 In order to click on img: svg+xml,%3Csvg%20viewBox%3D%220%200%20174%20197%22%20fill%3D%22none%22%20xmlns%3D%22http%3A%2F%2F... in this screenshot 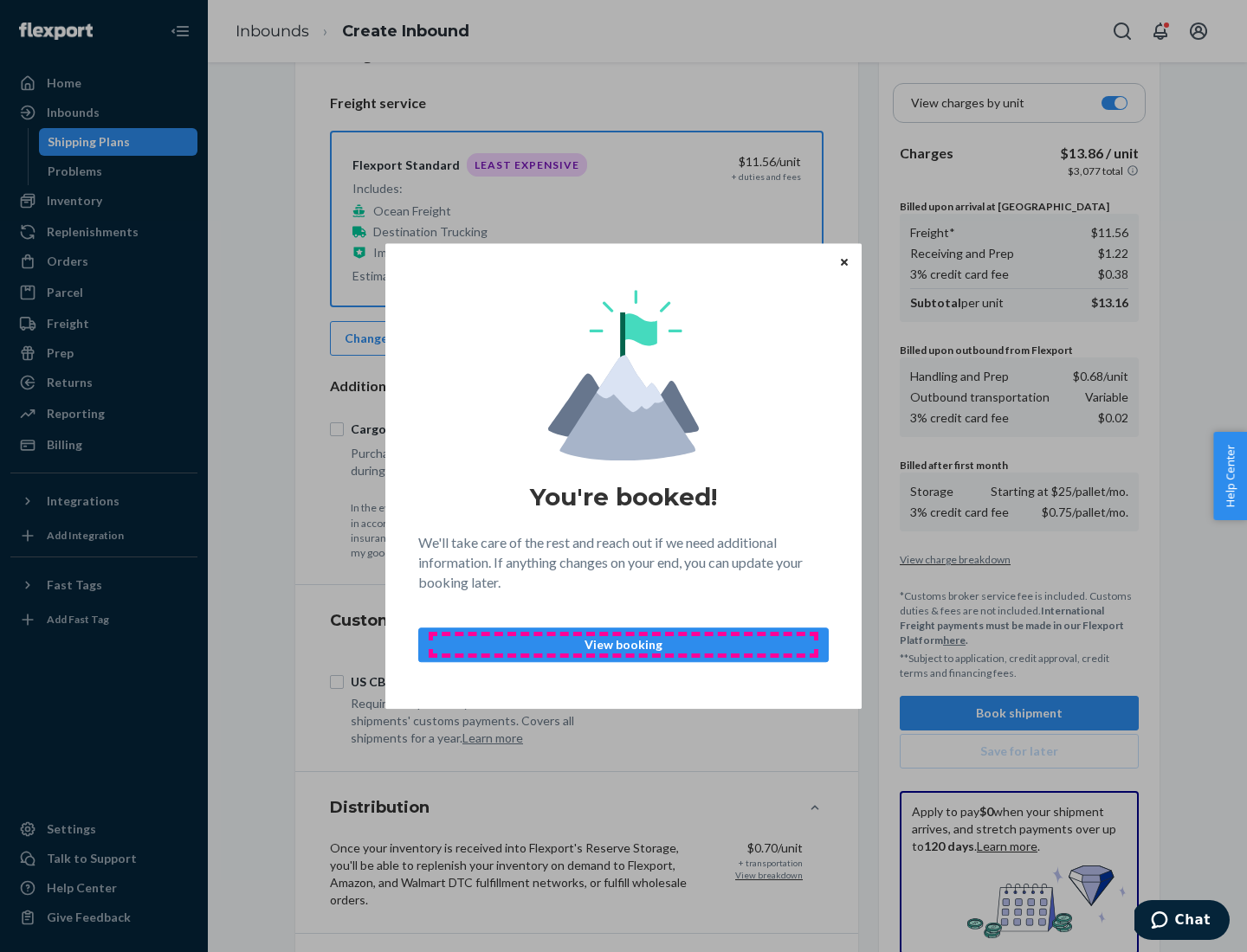, I will do `click(624, 375)`.